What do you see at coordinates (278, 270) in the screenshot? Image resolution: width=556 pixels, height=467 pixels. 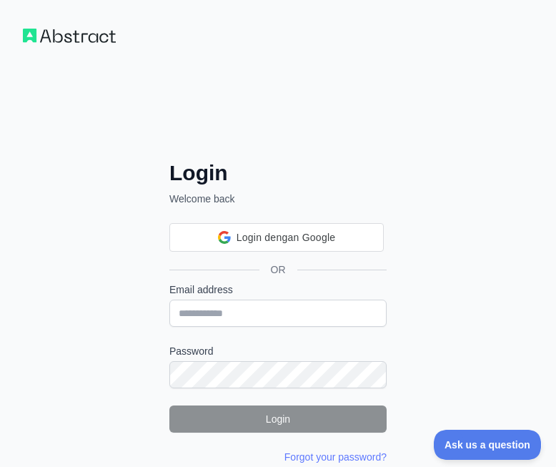 I see `span: OR` at bounding box center [278, 270].